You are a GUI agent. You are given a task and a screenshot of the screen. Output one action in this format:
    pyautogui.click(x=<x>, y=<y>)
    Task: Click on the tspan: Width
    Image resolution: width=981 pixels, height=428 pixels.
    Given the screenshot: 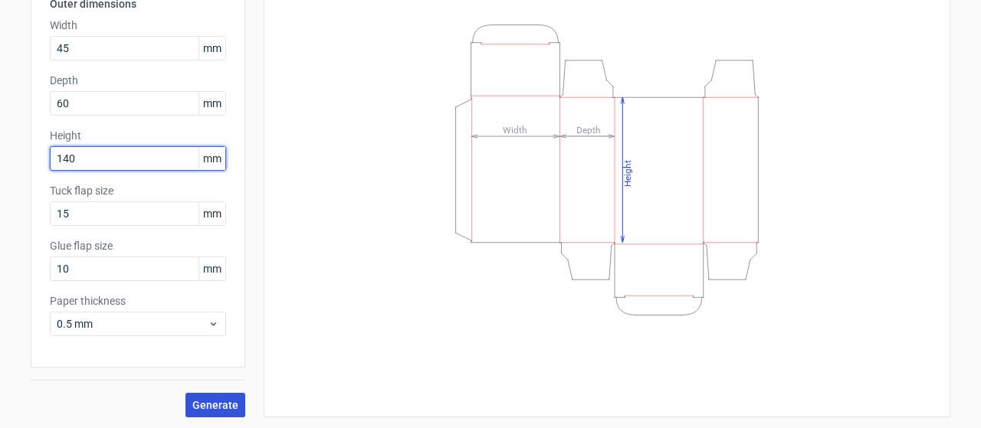 What is the action you would take?
    pyautogui.click(x=515, y=130)
    